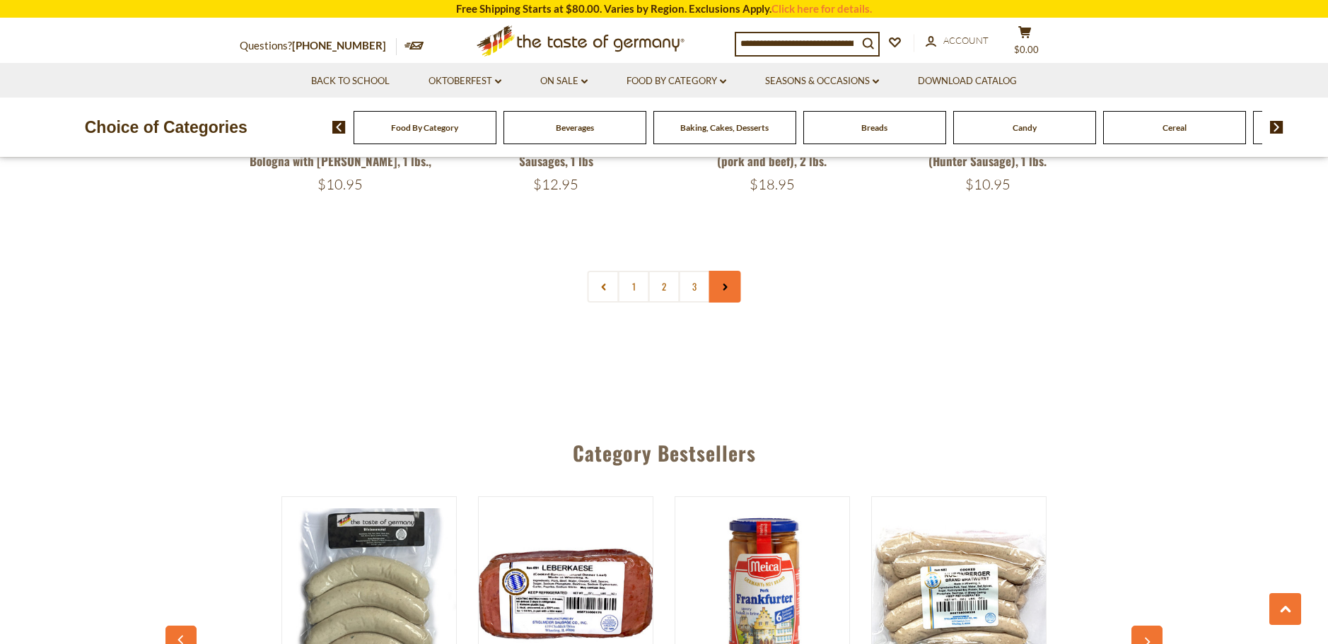 This screenshot has height=644, width=1328. I want to click on span: $12.95, so click(556, 184).